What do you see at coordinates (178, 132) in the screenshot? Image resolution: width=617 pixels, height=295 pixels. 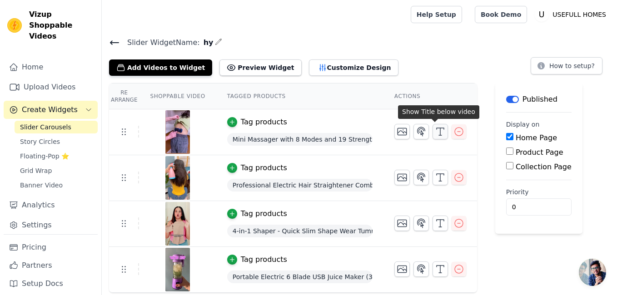 I see `img: vizup-images-476a.png` at bounding box center [178, 132].